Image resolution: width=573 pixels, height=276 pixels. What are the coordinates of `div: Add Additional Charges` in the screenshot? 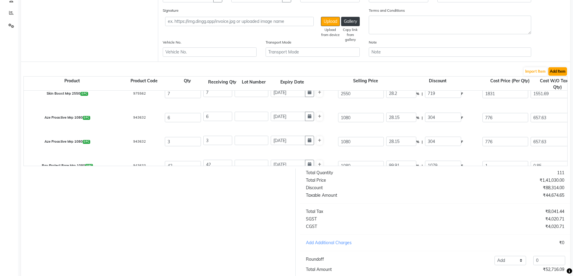 It's located at (368, 243).